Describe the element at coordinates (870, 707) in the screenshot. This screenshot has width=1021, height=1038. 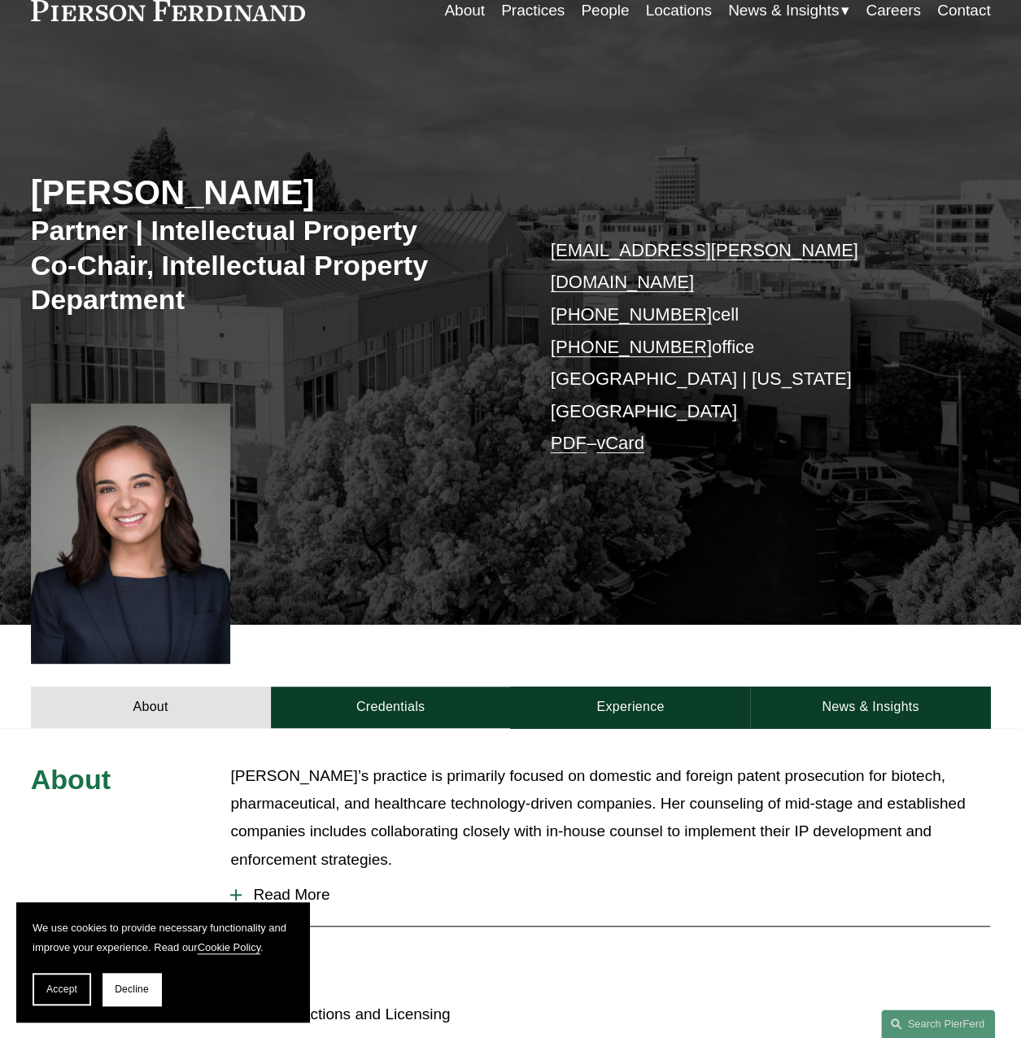
I see `a: News & Insights` at that location.